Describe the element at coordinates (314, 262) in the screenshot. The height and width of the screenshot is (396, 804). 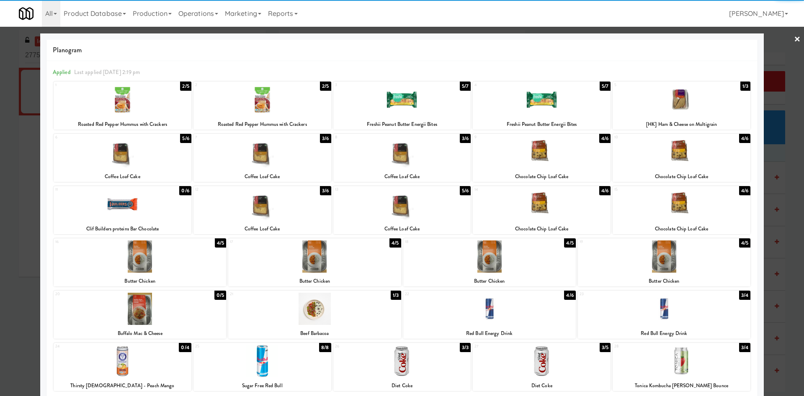
I see `div: 174/5Butter Chicken` at that location.